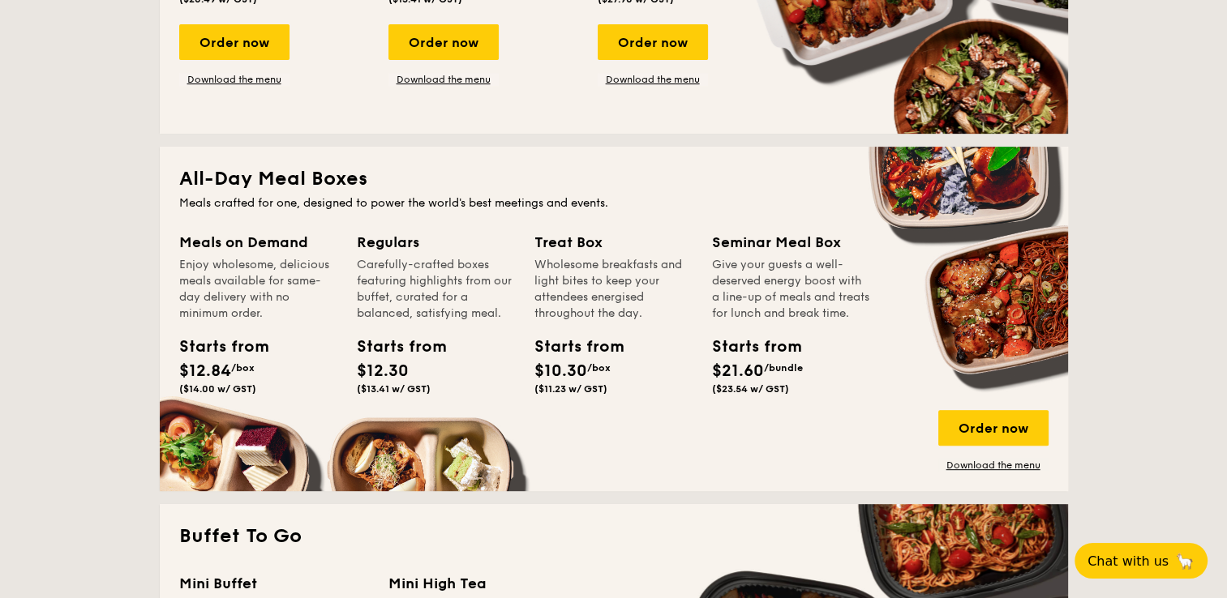  Describe the element at coordinates (258, 289) in the screenshot. I see `div: Enjoy wholesome, delicious meals available for same-day delivery with no minimum order.` at that location.